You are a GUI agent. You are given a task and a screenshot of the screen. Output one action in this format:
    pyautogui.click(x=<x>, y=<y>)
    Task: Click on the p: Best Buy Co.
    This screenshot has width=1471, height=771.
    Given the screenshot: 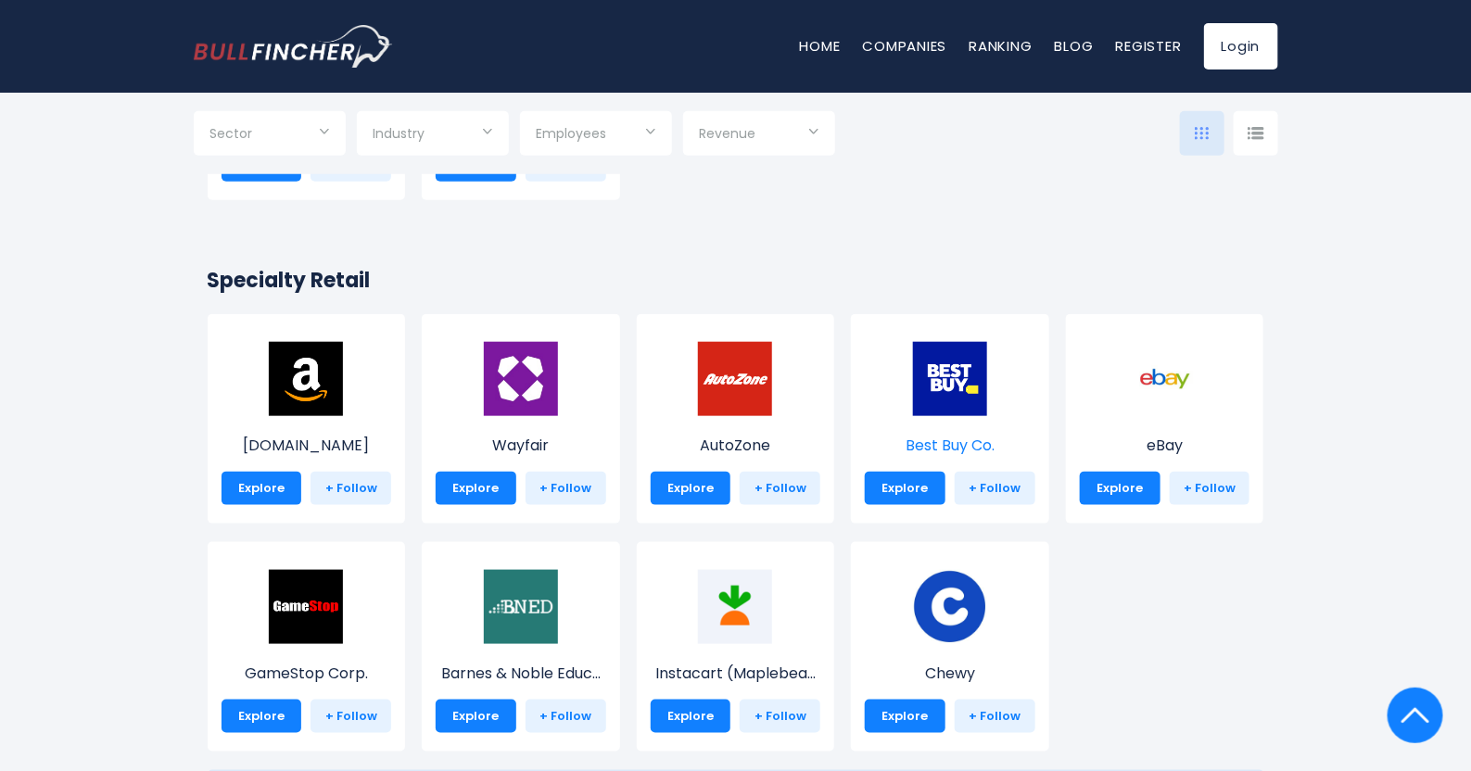 What is the action you would take?
    pyautogui.click(x=950, y=446)
    